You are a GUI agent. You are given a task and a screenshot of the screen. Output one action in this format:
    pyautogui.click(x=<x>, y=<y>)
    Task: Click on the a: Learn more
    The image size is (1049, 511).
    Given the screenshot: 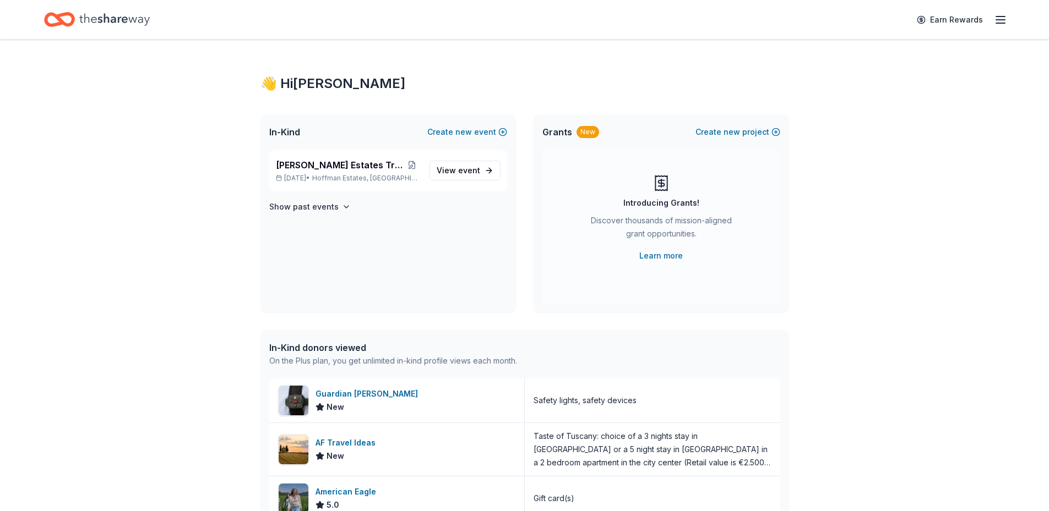 What is the action you would take?
    pyautogui.click(x=661, y=256)
    